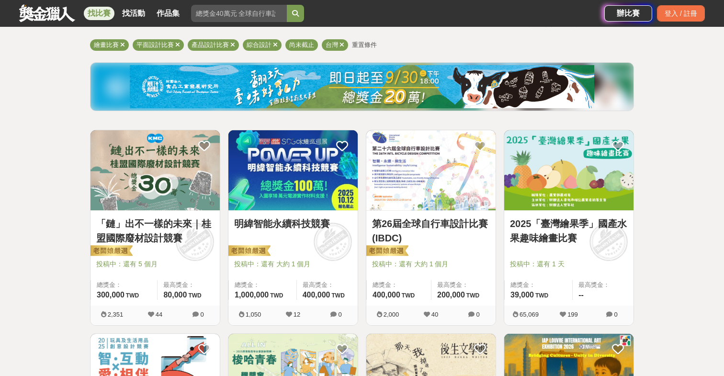 The height and width of the screenshot is (376, 724). I want to click on span: 投稿中：還有 1 天, so click(569, 264).